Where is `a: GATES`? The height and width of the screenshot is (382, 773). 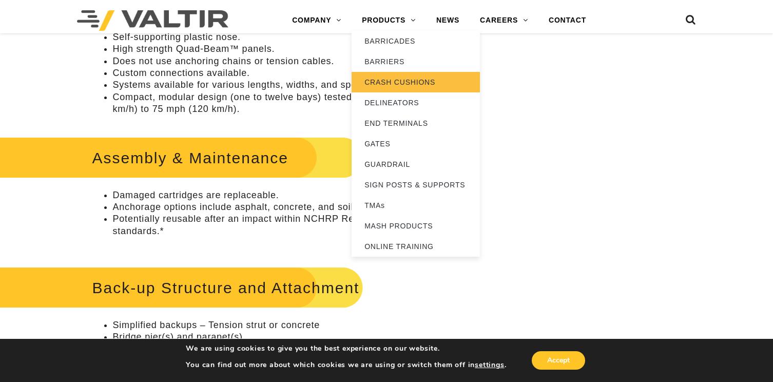
a: GATES is located at coordinates (416, 144).